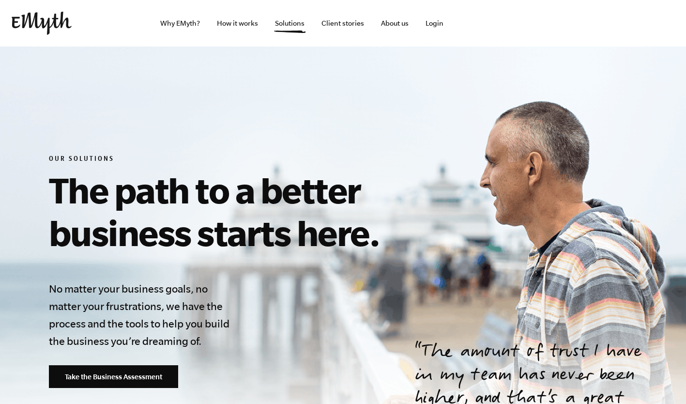 The image size is (686, 404). I want to click on h4: No matter your business goals, no matter your frustrations, we have the process and the tools to ..., so click(142, 315).